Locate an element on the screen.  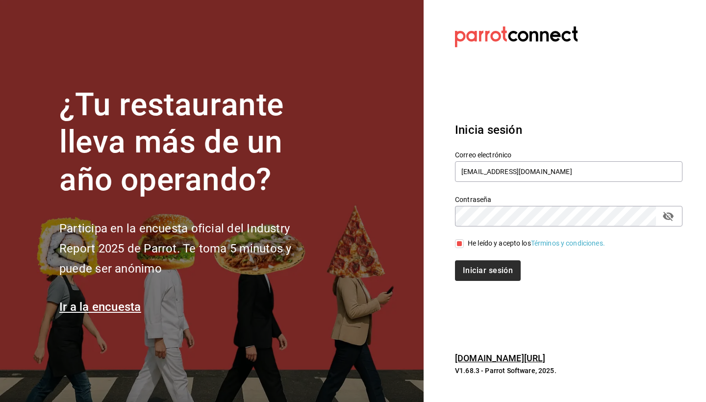
h3: Inicia sesión is located at coordinates (569, 130).